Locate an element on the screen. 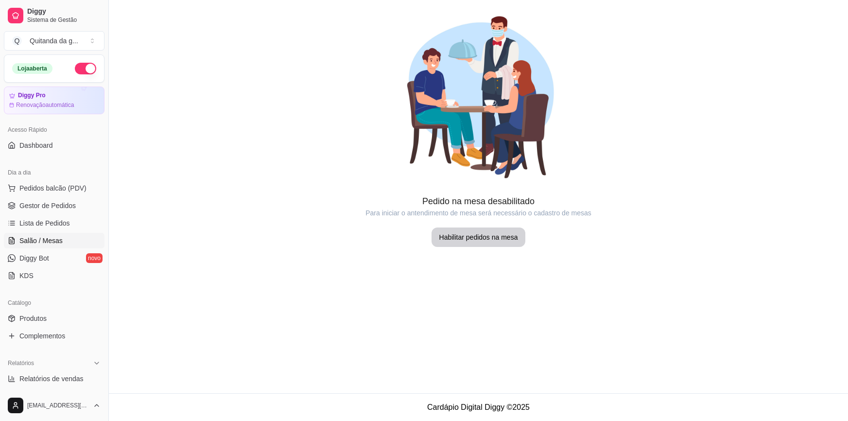 This screenshot has width=848, height=421. a: Relatório de clientes is located at coordinates (54, 396).